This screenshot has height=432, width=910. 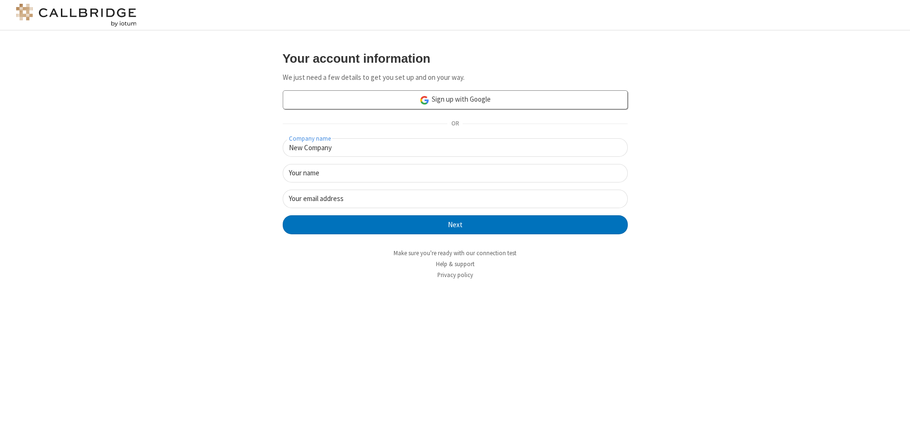 What do you see at coordinates (455, 59) in the screenshot?
I see `h3: Your account information` at bounding box center [455, 59].